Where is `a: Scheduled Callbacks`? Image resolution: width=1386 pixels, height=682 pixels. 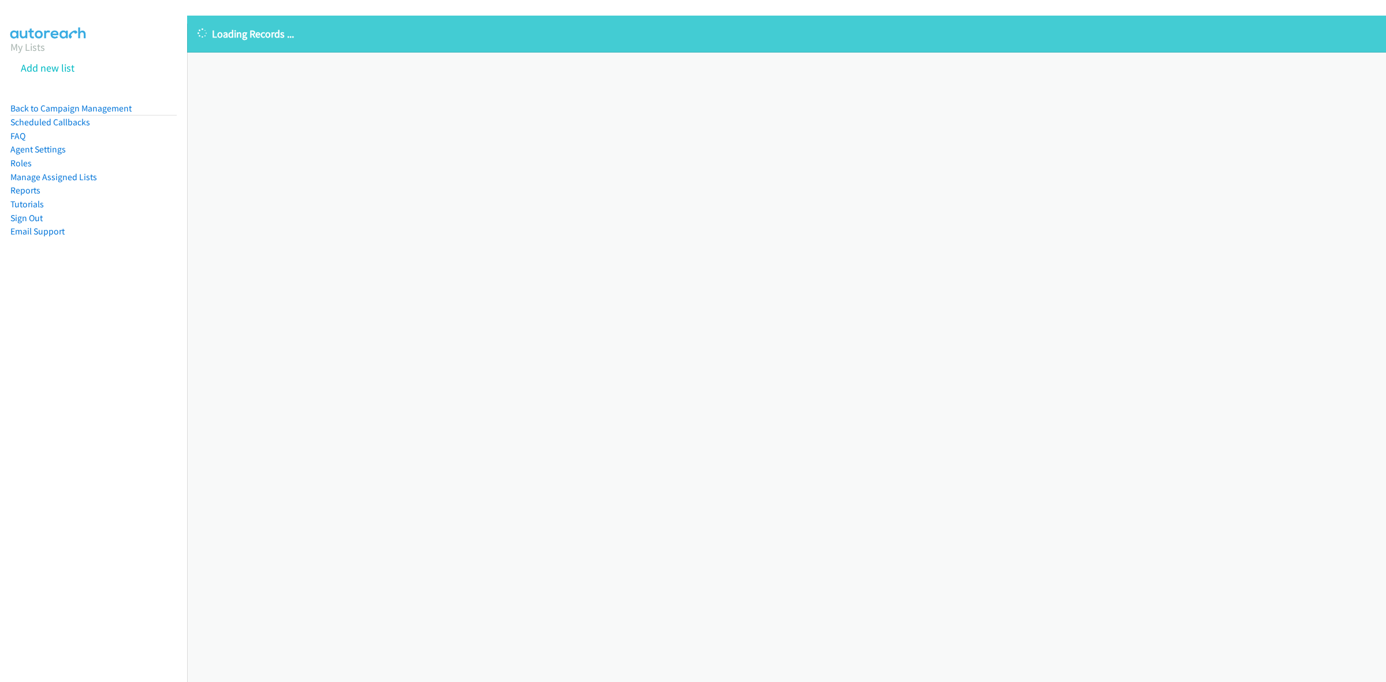 a: Scheduled Callbacks is located at coordinates (50, 122).